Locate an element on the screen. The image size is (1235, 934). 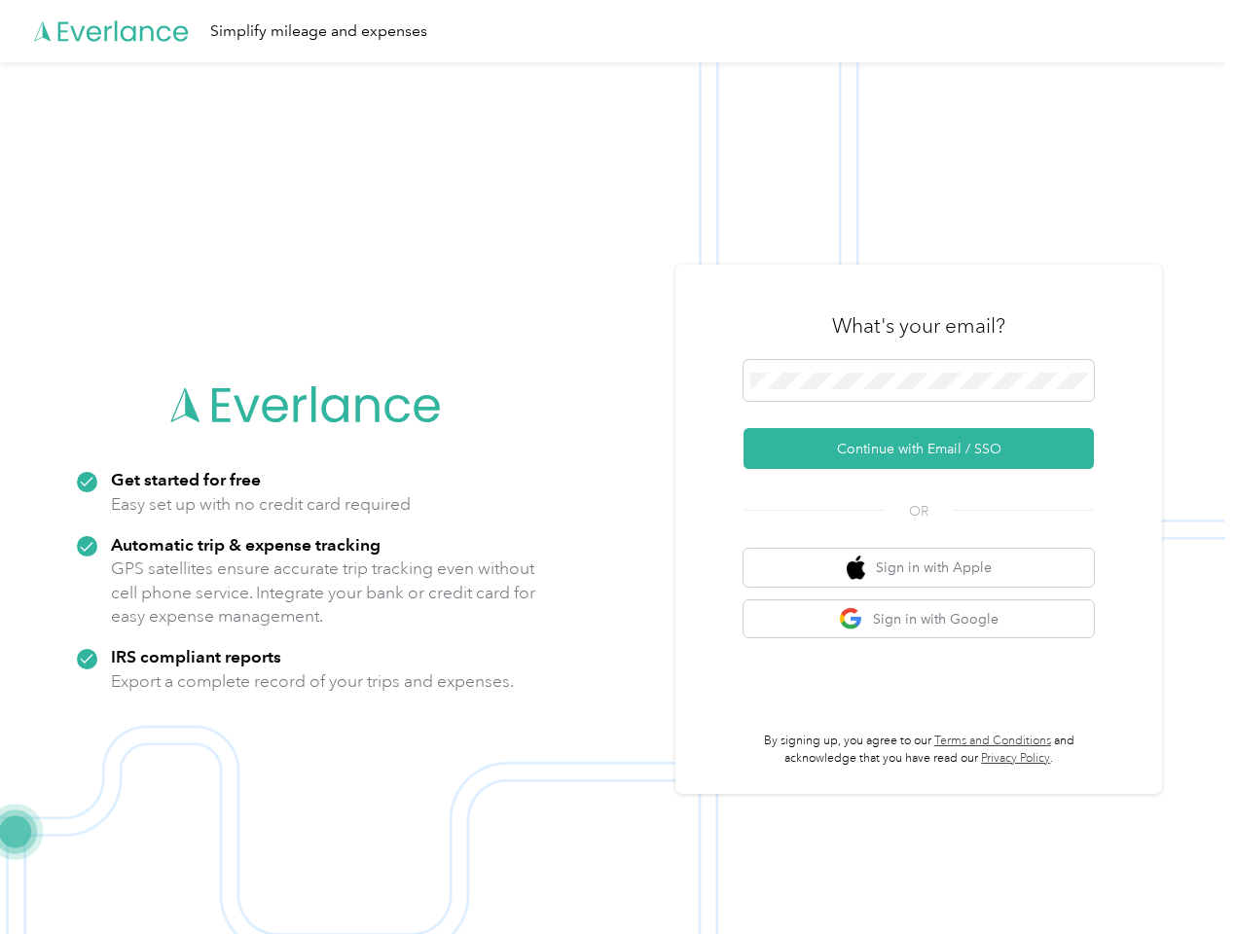
p: GPS satellites ensure accurate trip tracking even without cell phone service. Integrate your bank... is located at coordinates (323, 592).